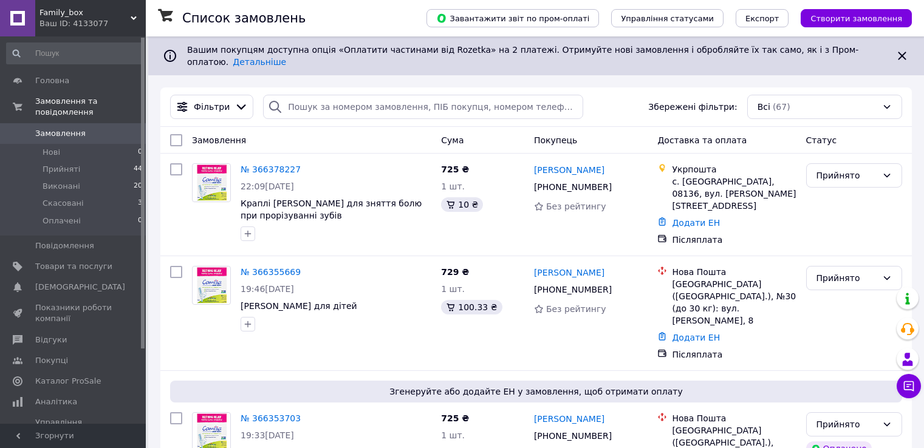 The height and width of the screenshot is (448, 924). I want to click on span: 44, so click(138, 170).